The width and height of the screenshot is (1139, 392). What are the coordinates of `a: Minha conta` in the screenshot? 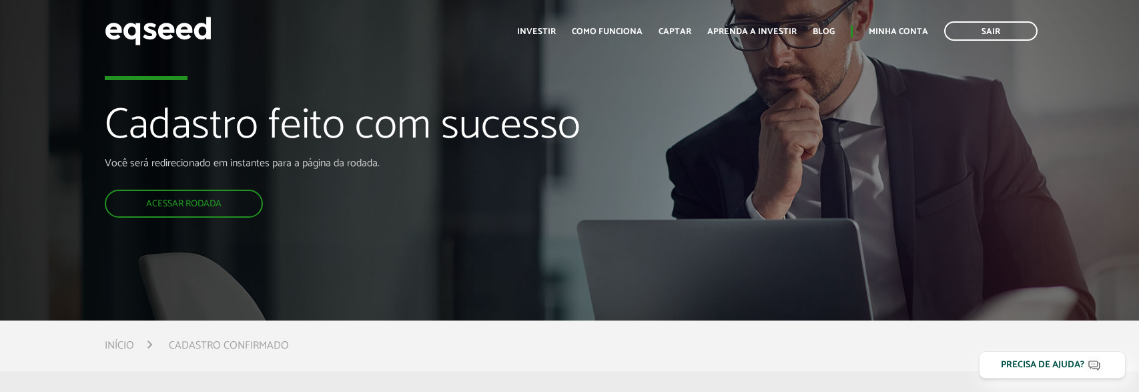 It's located at (898, 31).